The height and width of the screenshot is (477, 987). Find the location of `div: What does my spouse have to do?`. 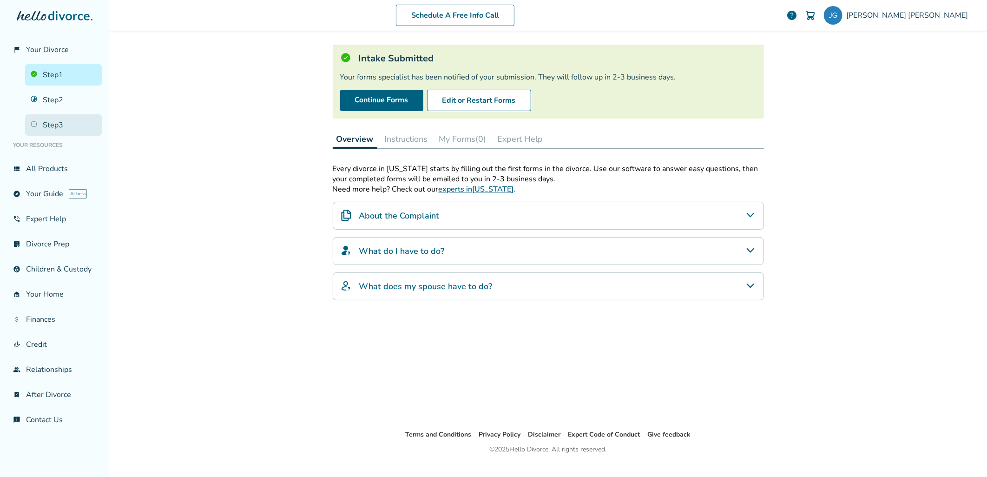

div: What does my spouse have to do? is located at coordinates (548, 286).